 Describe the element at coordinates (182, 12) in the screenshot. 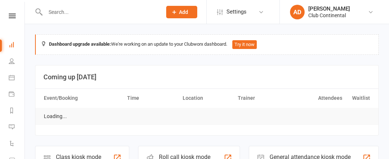

I see `button: Add` at that location.